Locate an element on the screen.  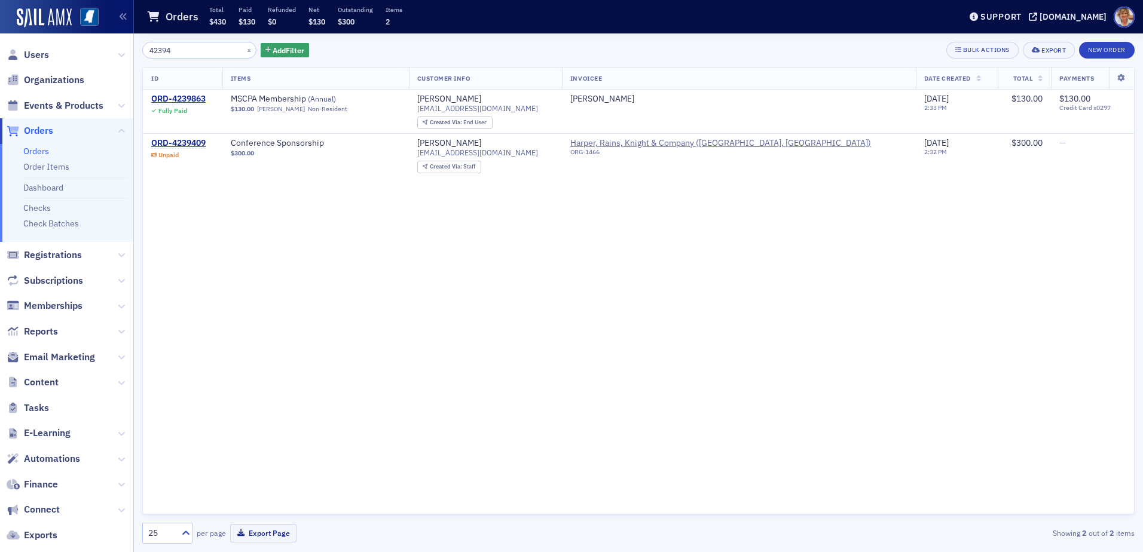
p: Total is located at coordinates (218, 10).